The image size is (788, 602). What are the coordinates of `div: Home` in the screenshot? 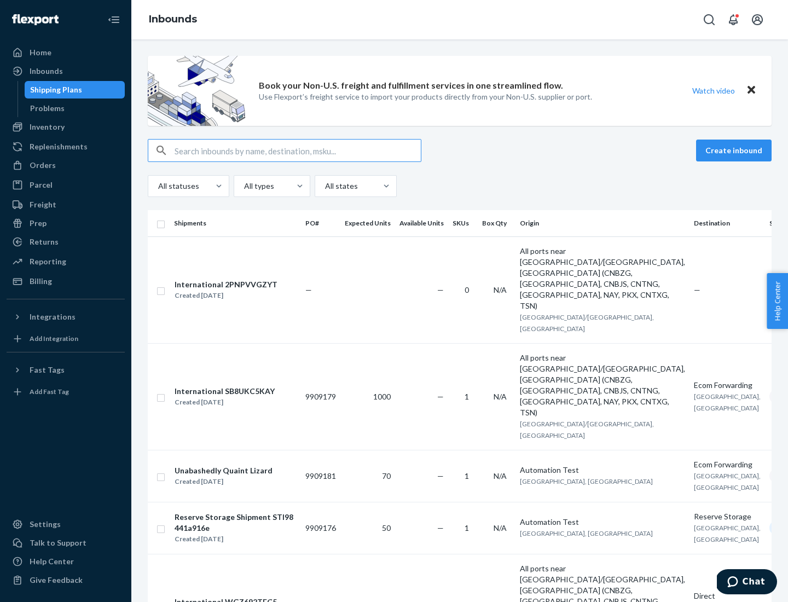 It's located at (41, 53).